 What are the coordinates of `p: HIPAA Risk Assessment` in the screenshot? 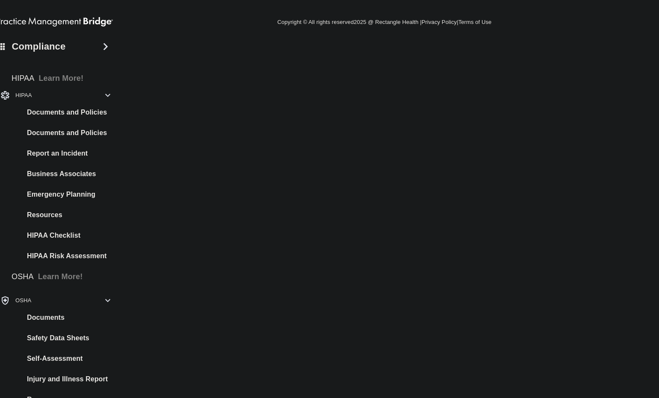 It's located at (64, 256).